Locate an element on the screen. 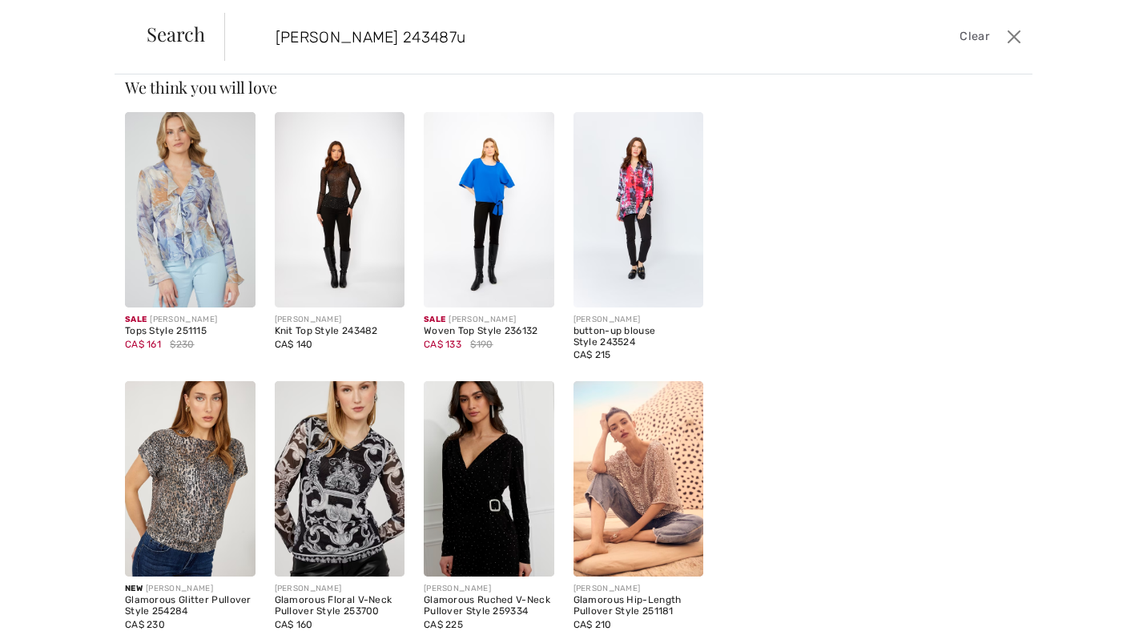 This screenshot has height=639, width=1147. img: Frank Lyman button-up blouse Style 243524. Pink/Black is located at coordinates (639, 210).